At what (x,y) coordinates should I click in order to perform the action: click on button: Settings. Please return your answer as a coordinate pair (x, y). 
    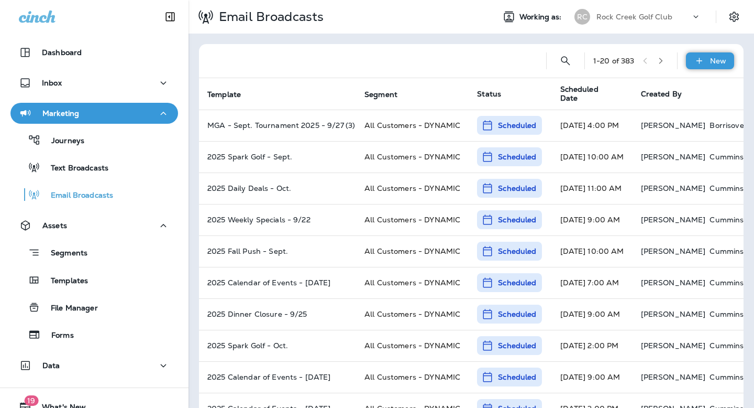
    Looking at the image, I should click on (735, 17).